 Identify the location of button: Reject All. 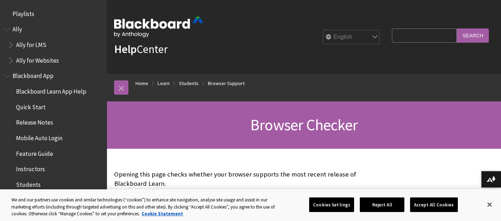
(382, 205).